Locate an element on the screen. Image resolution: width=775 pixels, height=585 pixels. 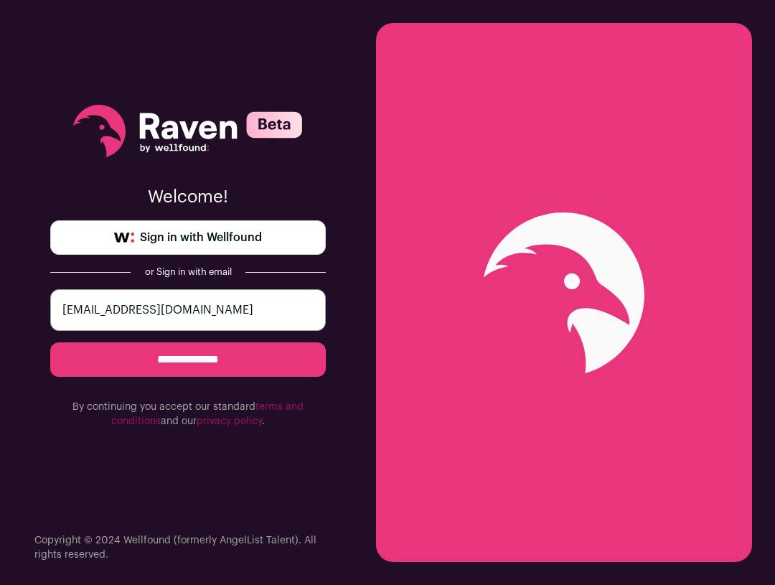
p: By continuing you accept our standard and our . is located at coordinates (188, 414).